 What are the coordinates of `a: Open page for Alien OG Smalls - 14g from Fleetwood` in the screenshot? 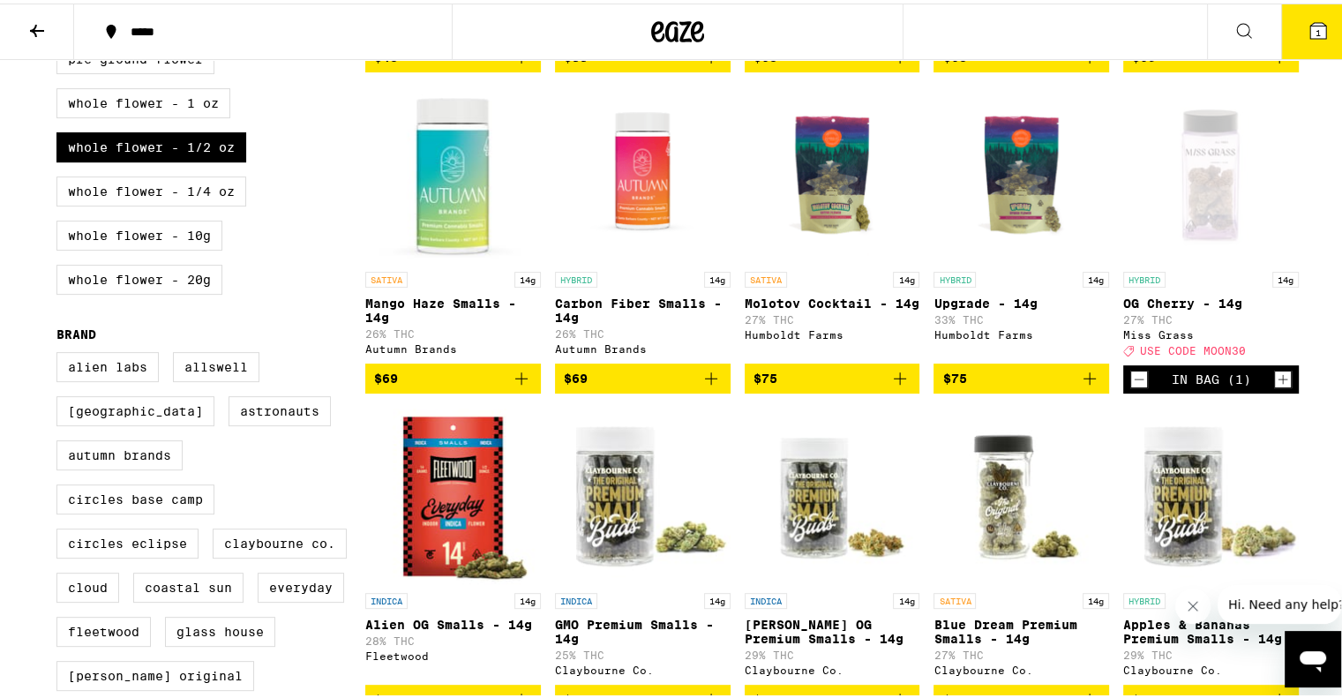 It's located at (452, 542).